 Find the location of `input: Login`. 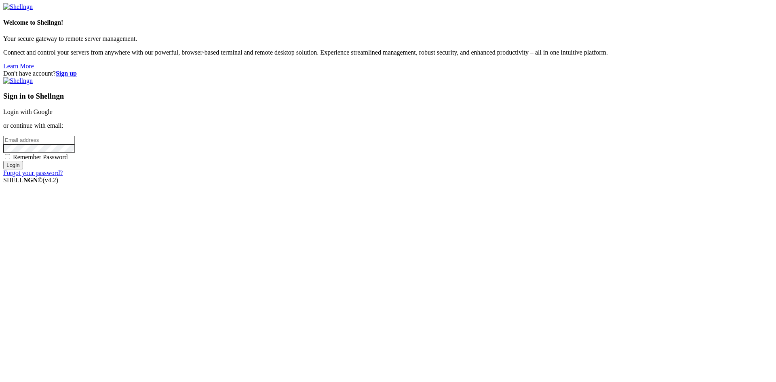

input: Login is located at coordinates (13, 165).